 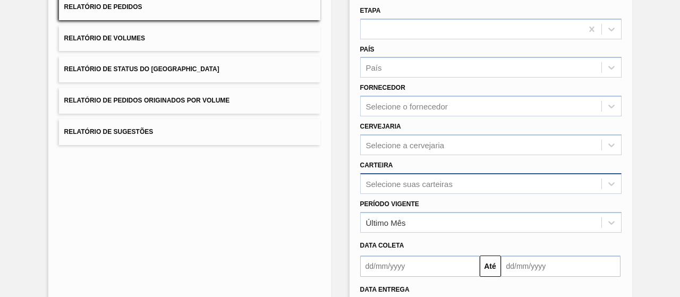 I want to click on button: Relatório de Pedidos Originados por Volume, so click(x=190, y=100).